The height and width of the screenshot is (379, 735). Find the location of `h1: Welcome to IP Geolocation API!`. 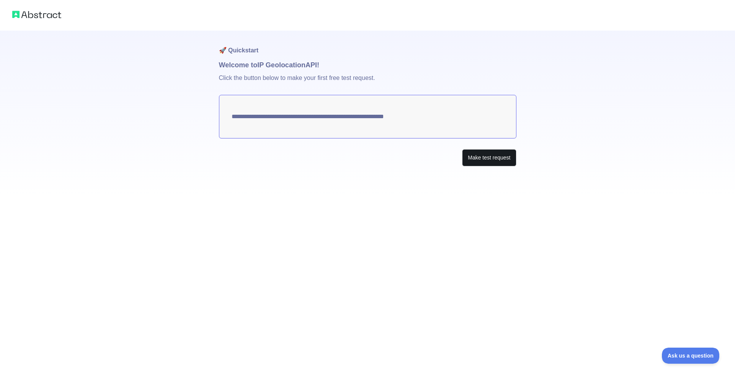

h1: Welcome to IP Geolocation API! is located at coordinates (367, 65).